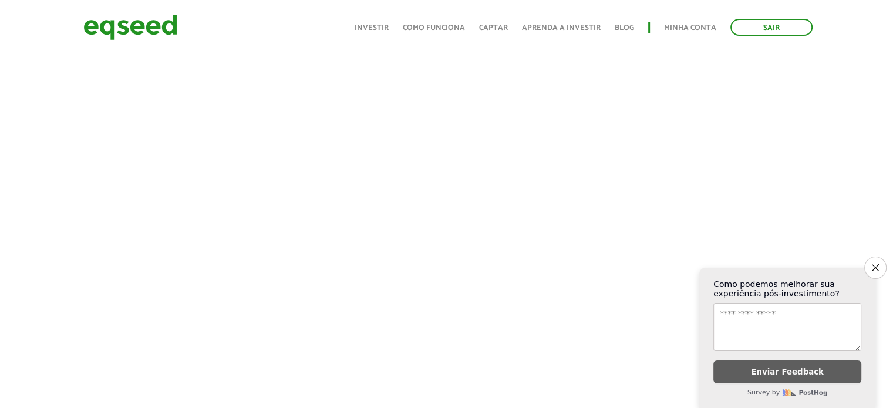 The image size is (893, 408). Describe the element at coordinates (493, 28) in the screenshot. I see `a: Captar` at that location.